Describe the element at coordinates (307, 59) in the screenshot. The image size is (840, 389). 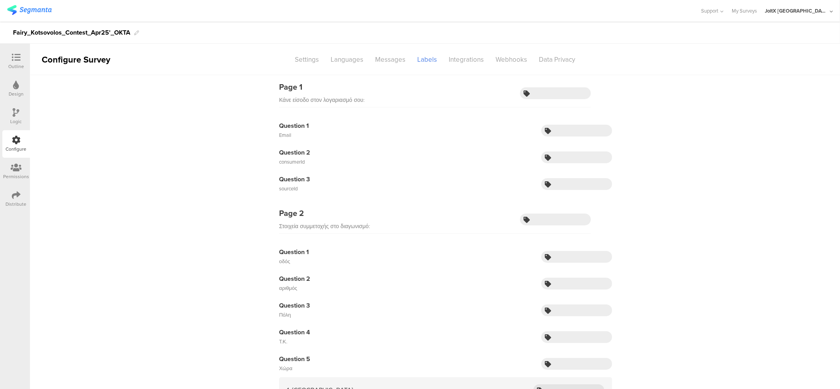
I see `div: Settings` at that location.